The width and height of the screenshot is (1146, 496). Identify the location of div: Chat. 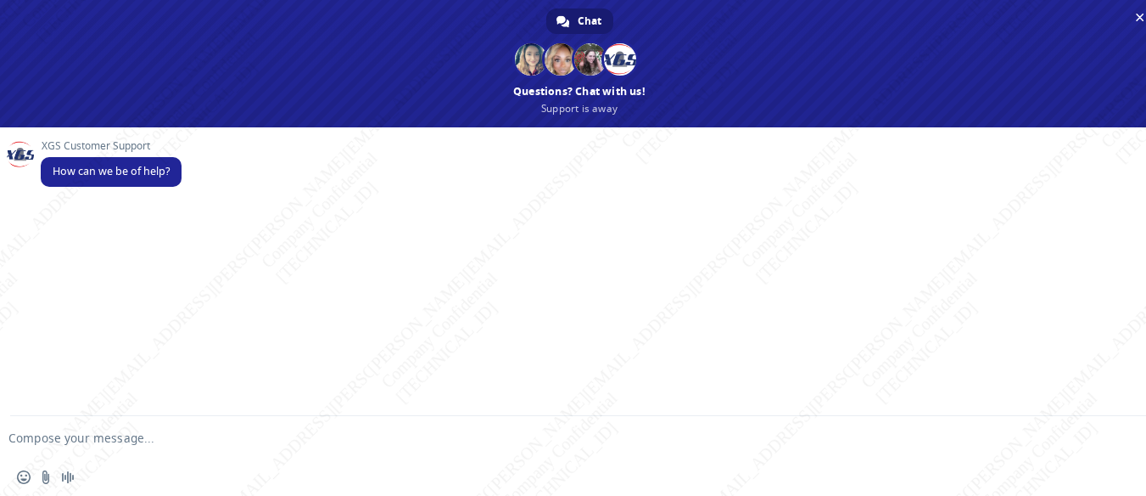
(580, 21).